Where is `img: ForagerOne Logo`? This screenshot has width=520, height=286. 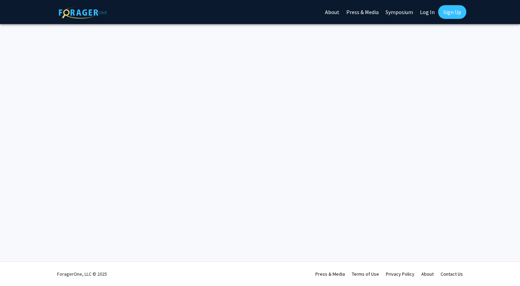 img: ForagerOne Logo is located at coordinates (83, 12).